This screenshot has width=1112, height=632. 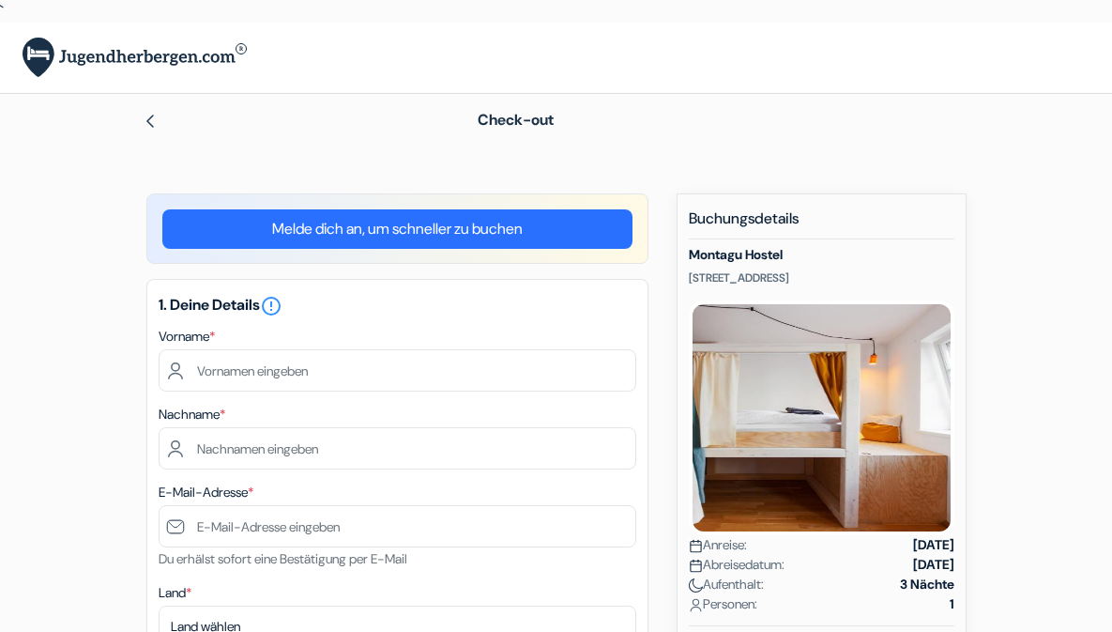 I want to click on strong: 1, so click(x=952, y=604).